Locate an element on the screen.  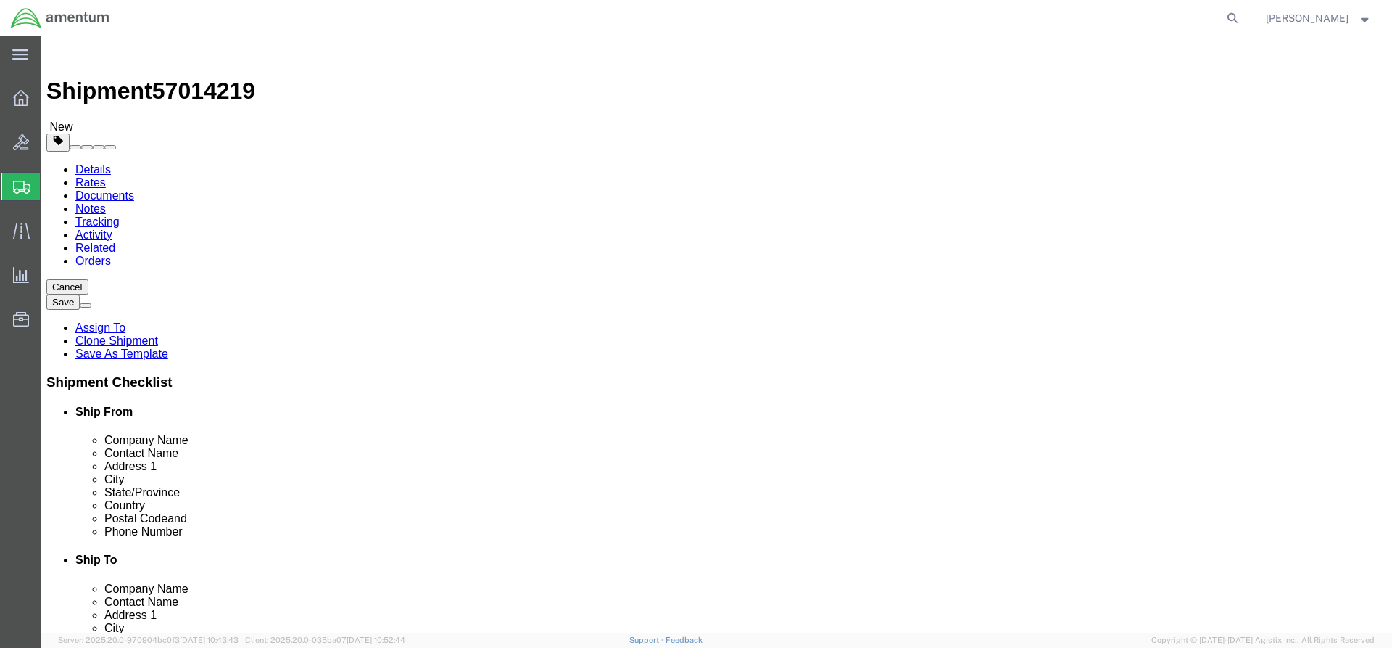
img: logo is located at coordinates (60, 18).